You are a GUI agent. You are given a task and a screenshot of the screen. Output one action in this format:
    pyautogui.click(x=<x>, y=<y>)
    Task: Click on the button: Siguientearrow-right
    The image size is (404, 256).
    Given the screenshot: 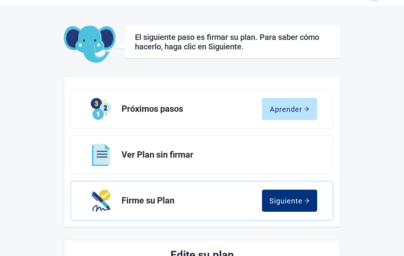 What is the action you would take?
    pyautogui.click(x=290, y=200)
    